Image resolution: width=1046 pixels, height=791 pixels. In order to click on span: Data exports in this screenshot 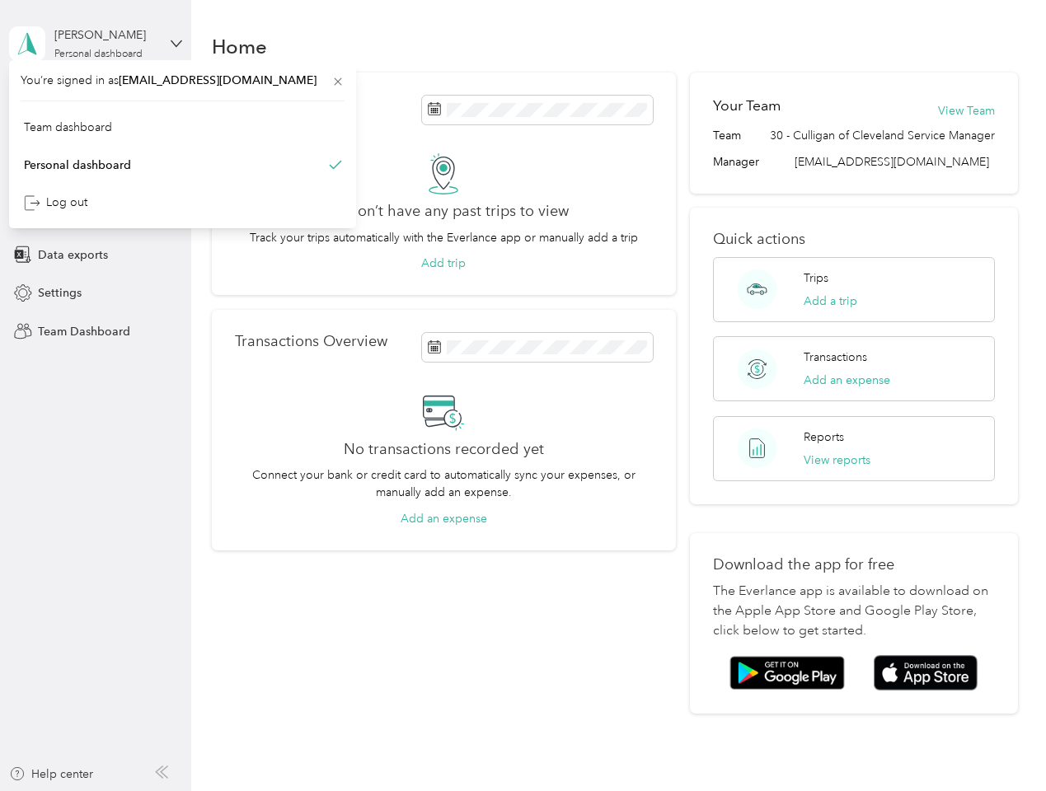, I will do `click(73, 255)`.